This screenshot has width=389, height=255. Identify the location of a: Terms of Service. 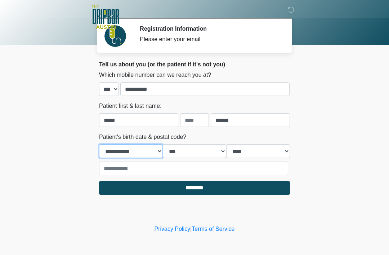
(213, 228).